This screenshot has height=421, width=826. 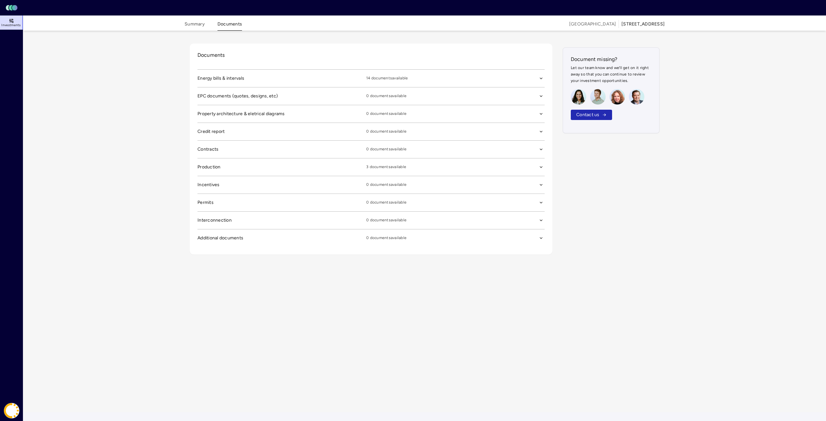 I want to click on span: 14 documents available, so click(x=451, y=78).